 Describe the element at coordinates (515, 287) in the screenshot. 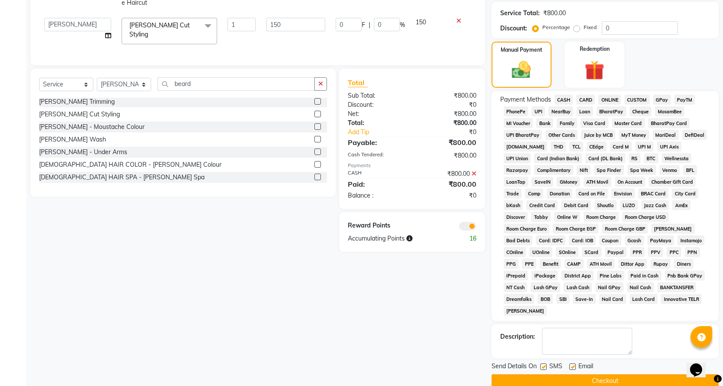

I see `span: NT Cash` at that location.